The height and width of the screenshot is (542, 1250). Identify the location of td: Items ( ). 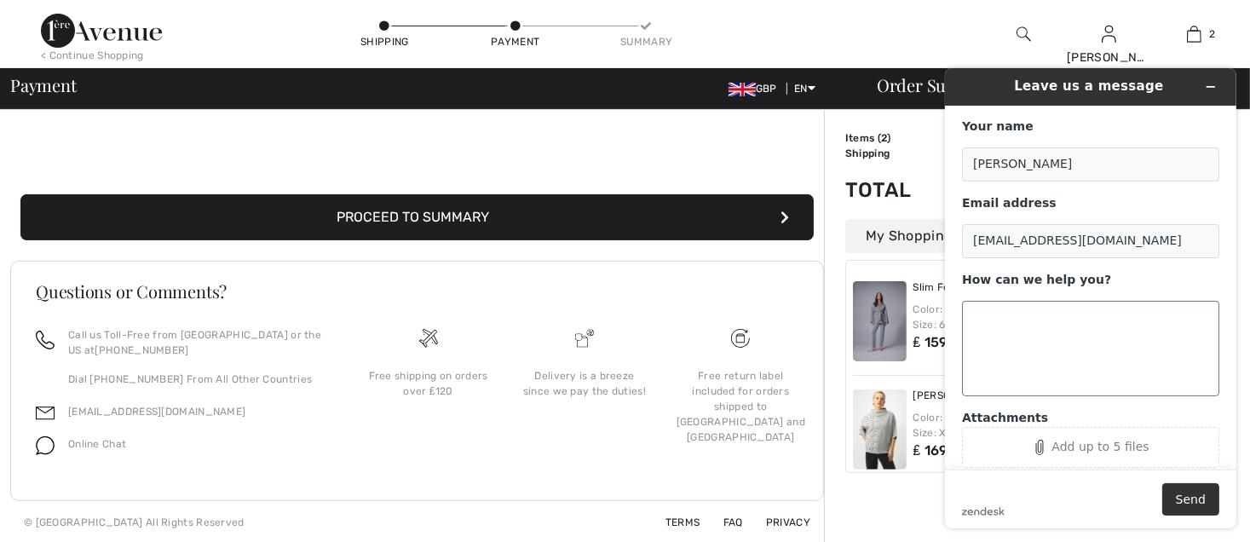
(899, 138).